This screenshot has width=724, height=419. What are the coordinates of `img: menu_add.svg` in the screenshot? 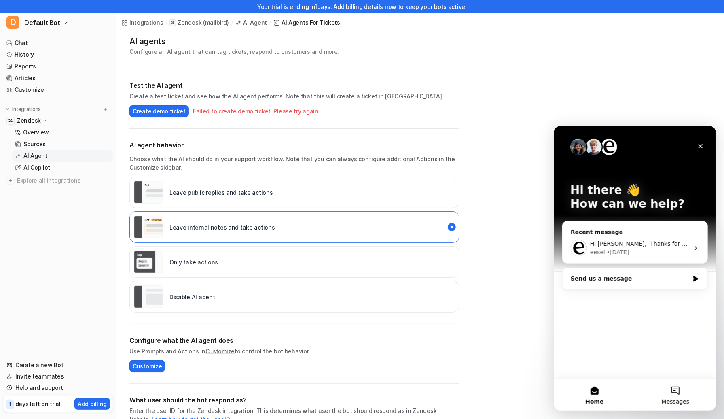 It's located at (106, 109).